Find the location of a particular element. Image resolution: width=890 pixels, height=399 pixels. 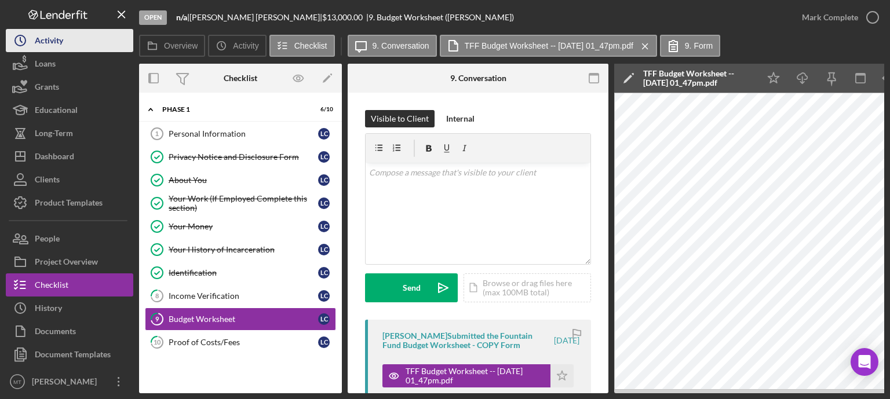

a: Checklist is located at coordinates (70, 285).